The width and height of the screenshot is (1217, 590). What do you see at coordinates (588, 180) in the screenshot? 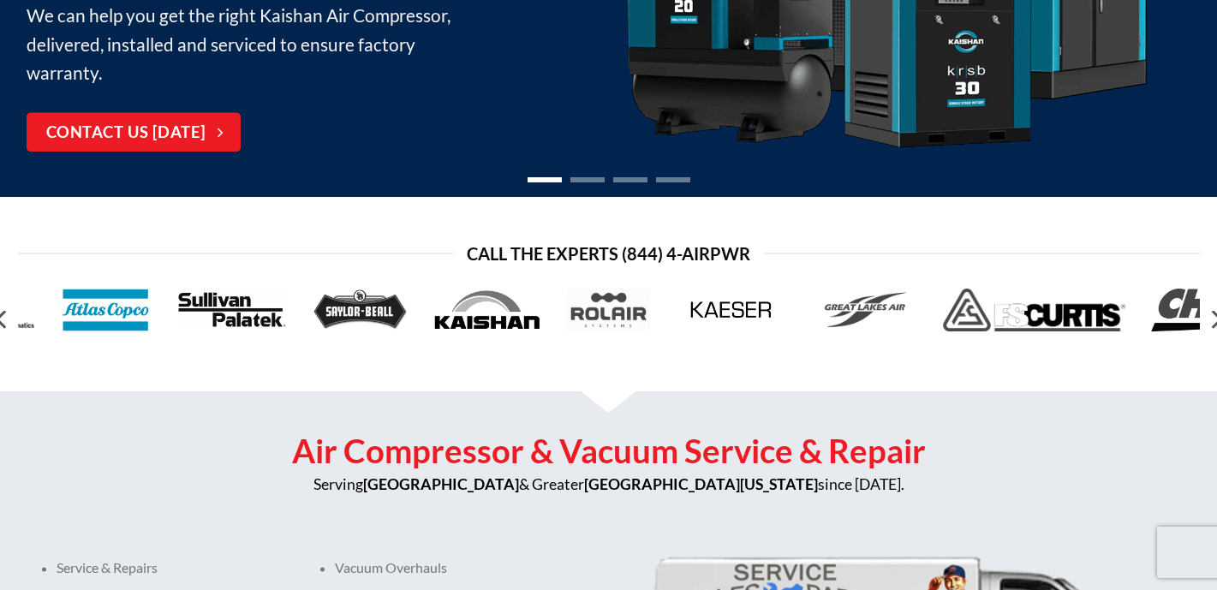
I see `li: Page dot 2` at bounding box center [588, 180].